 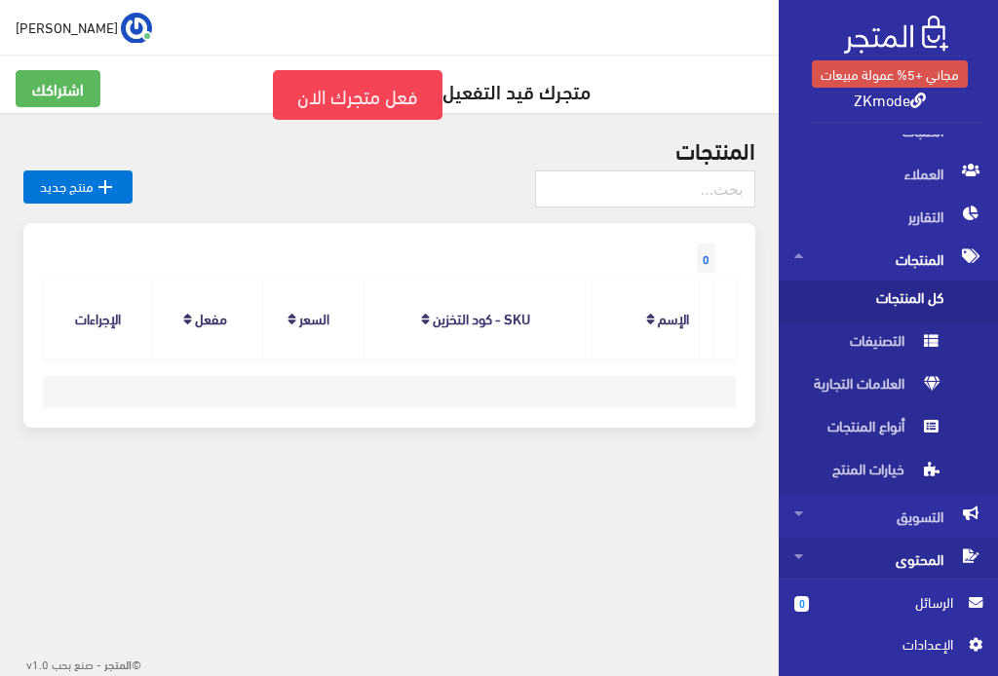 What do you see at coordinates (211, 318) in the screenshot?
I see `a: مفعل` at bounding box center [211, 318].